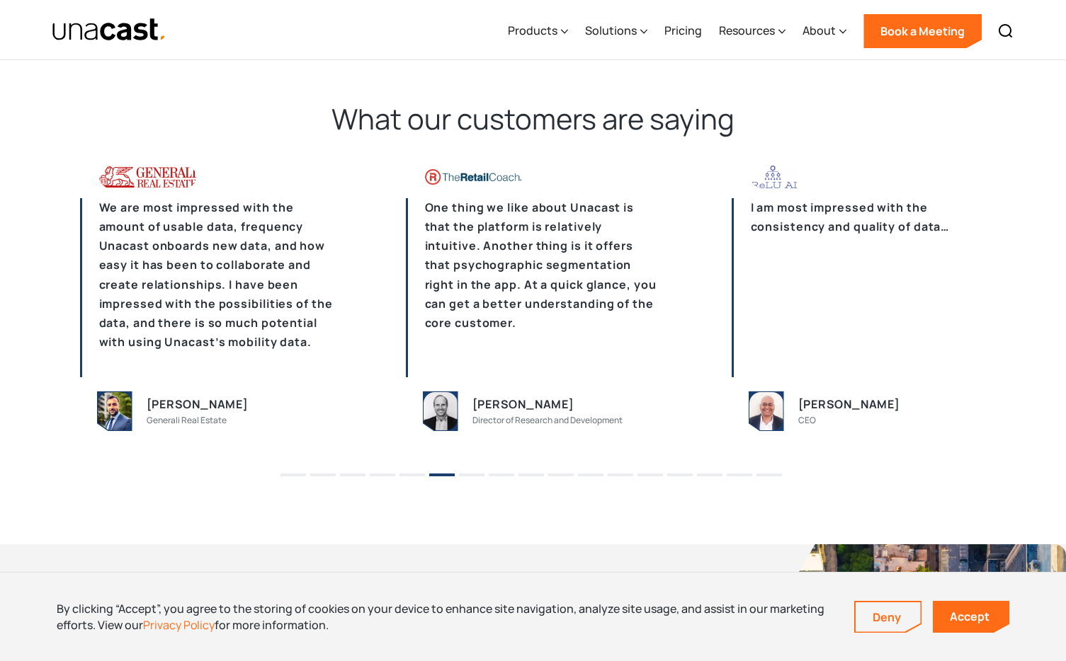 Image resolution: width=1066 pixels, height=661 pixels. What do you see at coordinates (888, 617) in the screenshot?
I see `a: Deny` at bounding box center [888, 617].